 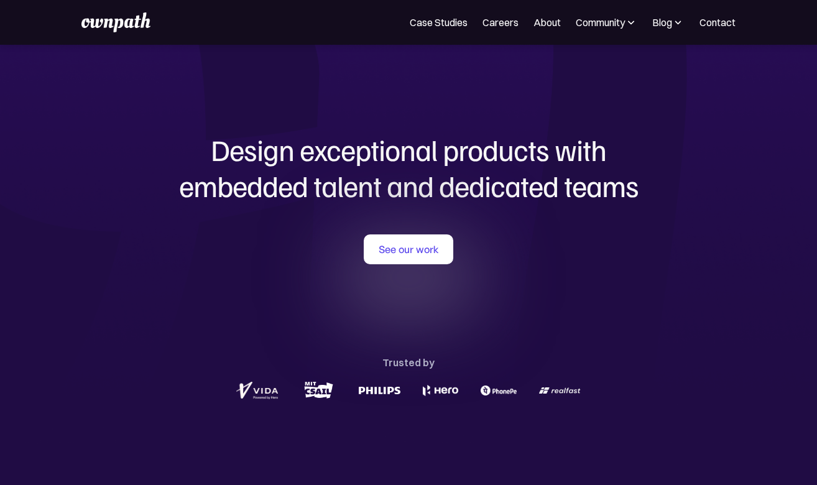 I want to click on h1: Design exceptional products with embedded talent and dedicated teams, so click(x=408, y=167).